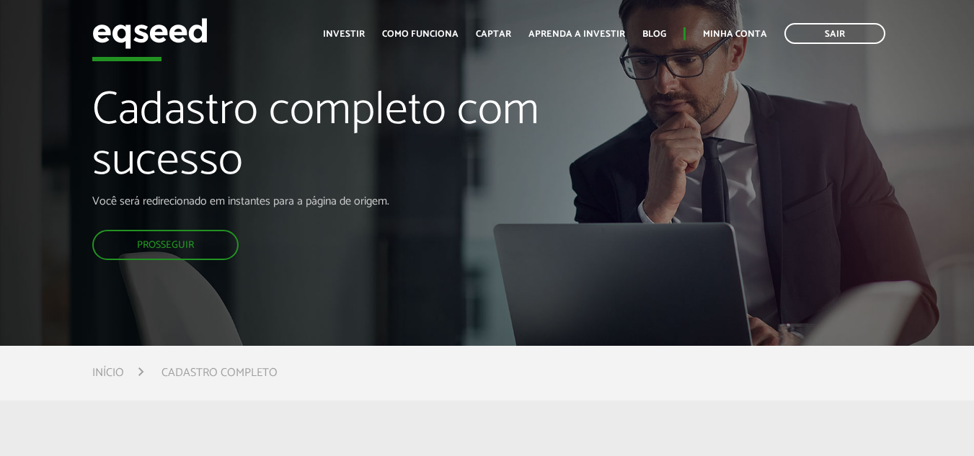 The height and width of the screenshot is (456, 974). I want to click on a: Minha conta, so click(734, 34).